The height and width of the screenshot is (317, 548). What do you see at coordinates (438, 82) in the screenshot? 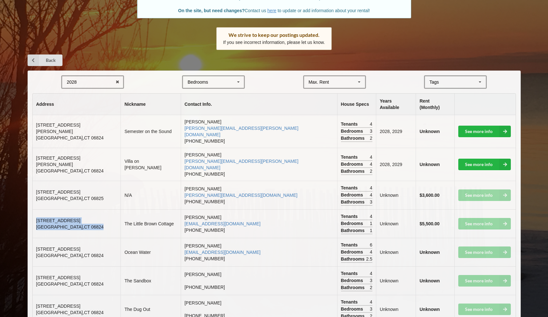
I see `div: Tags` at bounding box center [438, 82].